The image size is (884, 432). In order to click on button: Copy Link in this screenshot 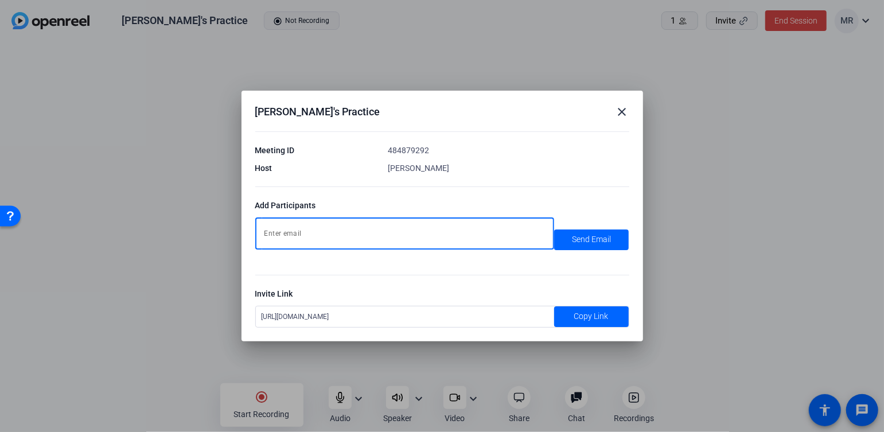, I will do `click(591, 317)`.